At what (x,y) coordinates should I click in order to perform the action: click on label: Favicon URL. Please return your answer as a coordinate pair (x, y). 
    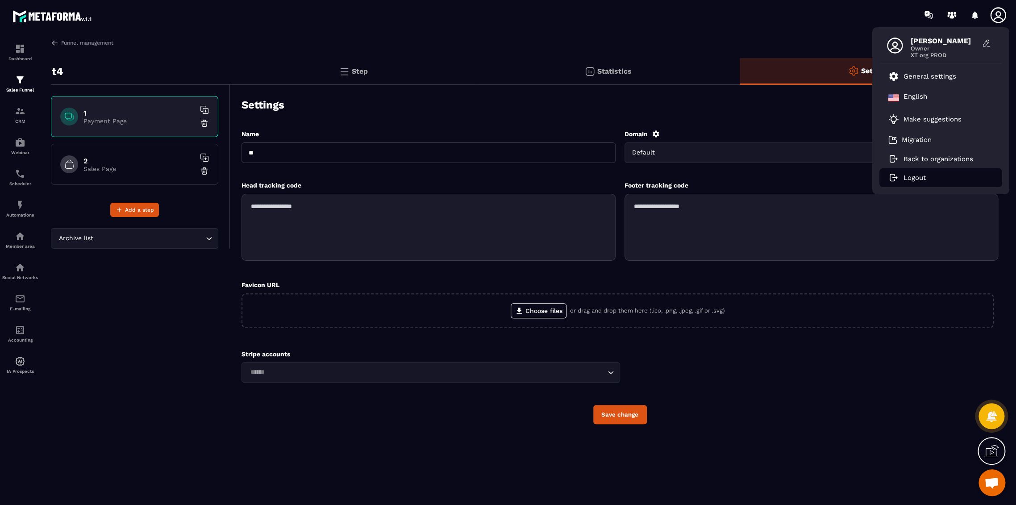
    Looking at the image, I should click on (260, 285).